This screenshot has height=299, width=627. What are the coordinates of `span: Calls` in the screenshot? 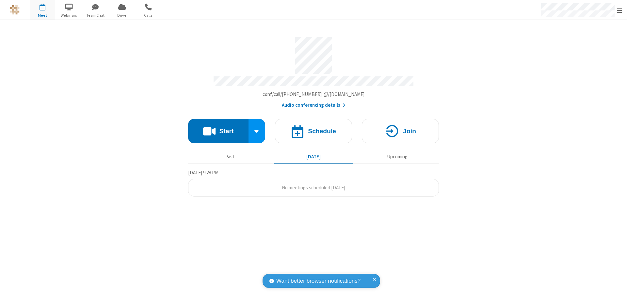 It's located at (148, 15).